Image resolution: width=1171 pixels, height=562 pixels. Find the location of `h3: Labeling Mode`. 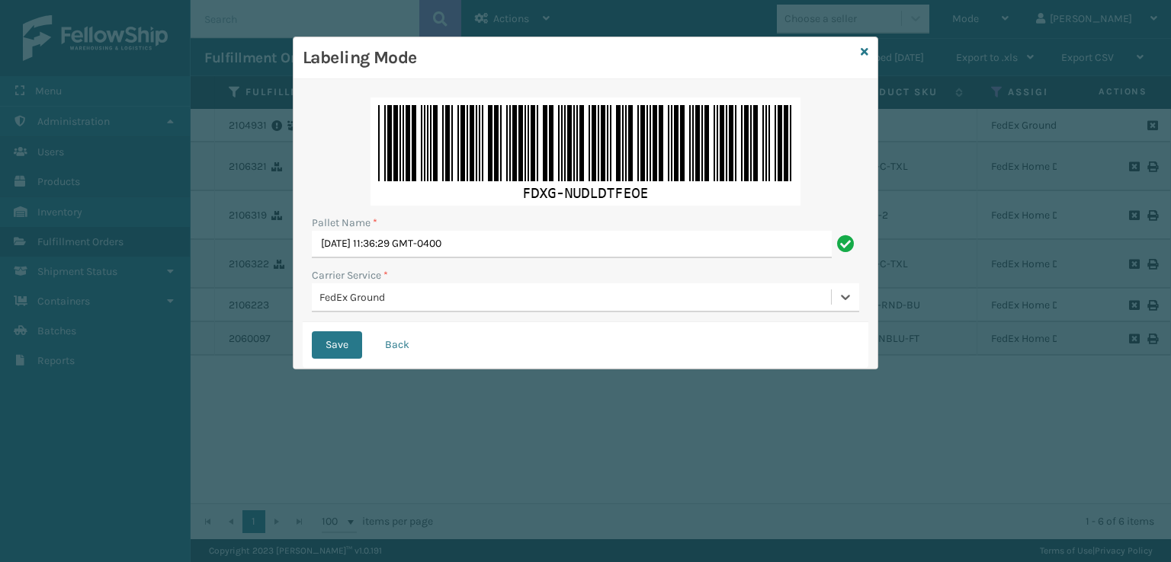

h3: Labeling Mode is located at coordinates (578, 58).